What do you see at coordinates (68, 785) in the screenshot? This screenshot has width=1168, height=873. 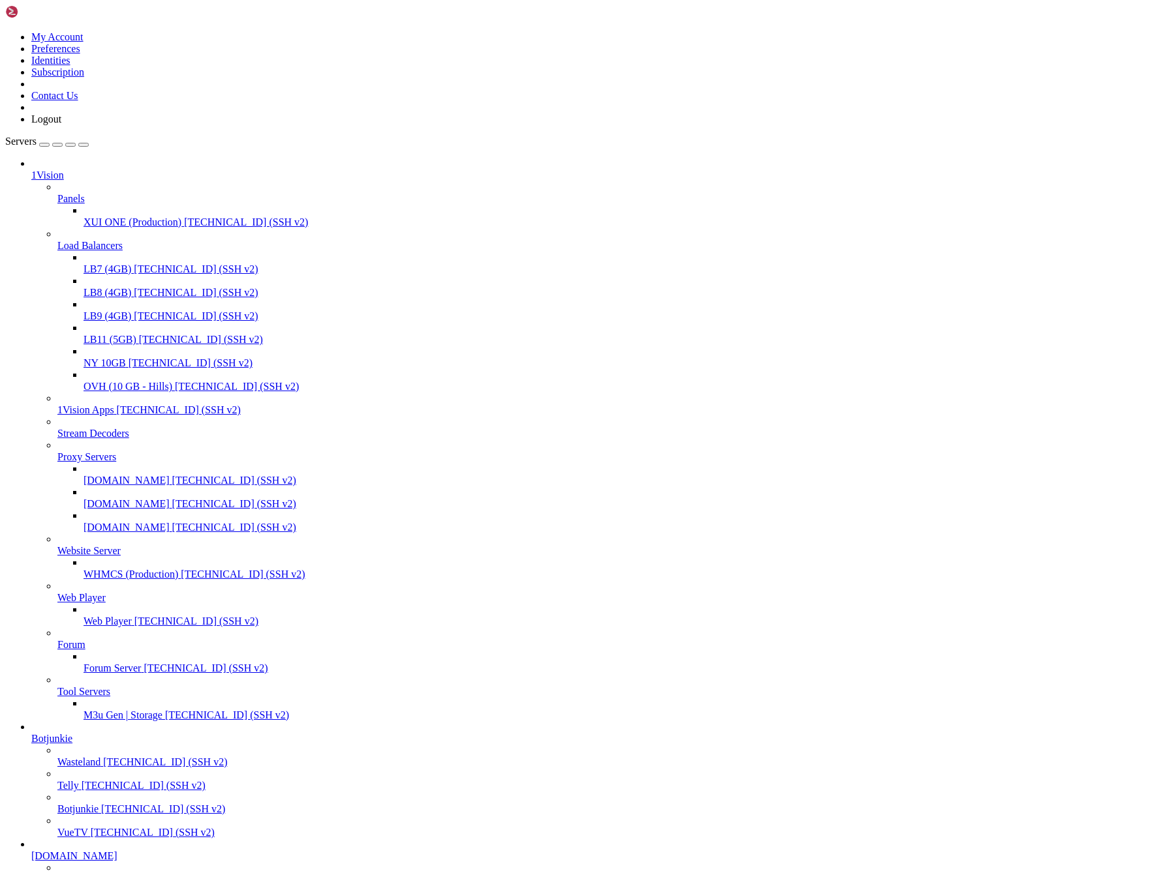 I see `span: Telly` at bounding box center [68, 785].